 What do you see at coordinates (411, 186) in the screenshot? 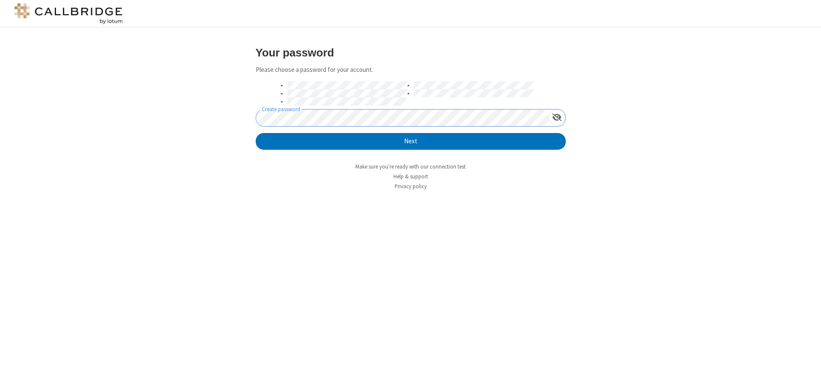
I see `a: Privacy policy` at bounding box center [411, 186].